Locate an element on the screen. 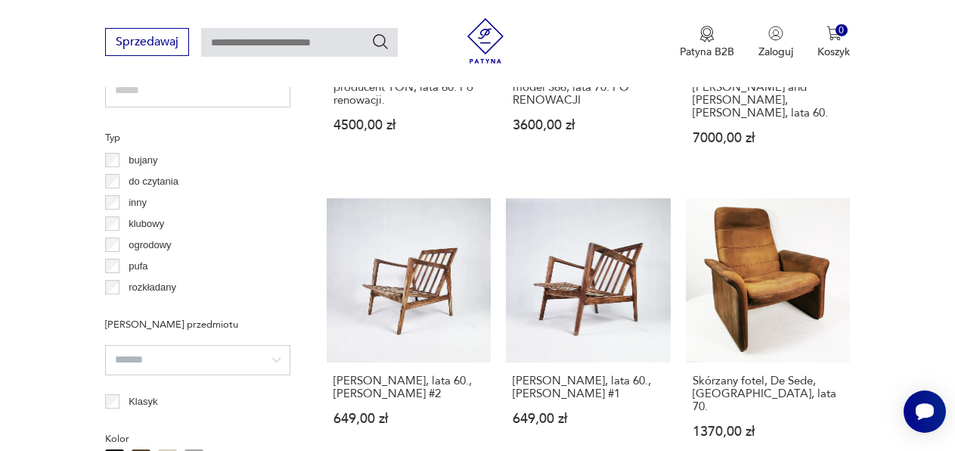  p: Kolor is located at coordinates (197, 438).